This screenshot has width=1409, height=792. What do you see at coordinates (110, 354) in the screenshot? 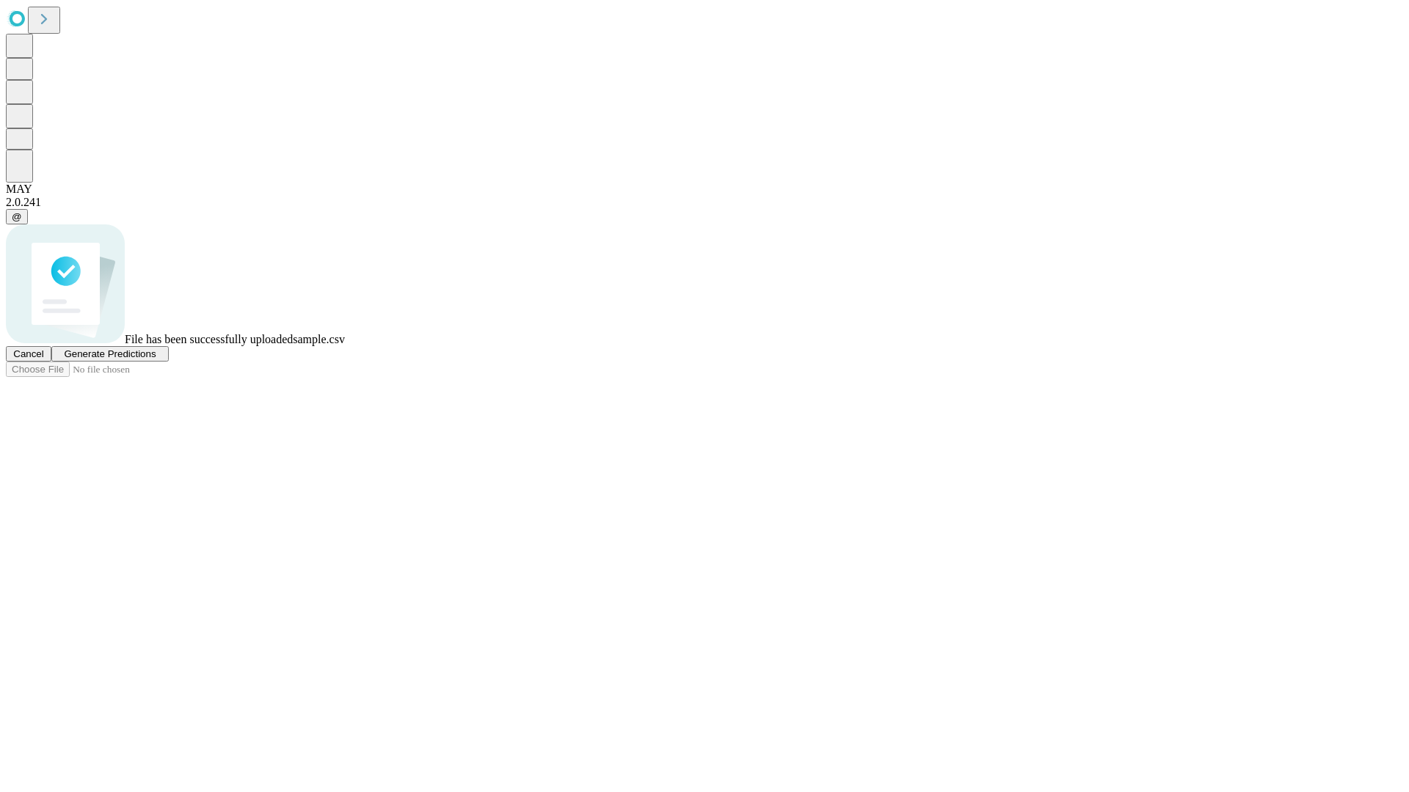
I see `button: Generate Predictions` at bounding box center [110, 354].